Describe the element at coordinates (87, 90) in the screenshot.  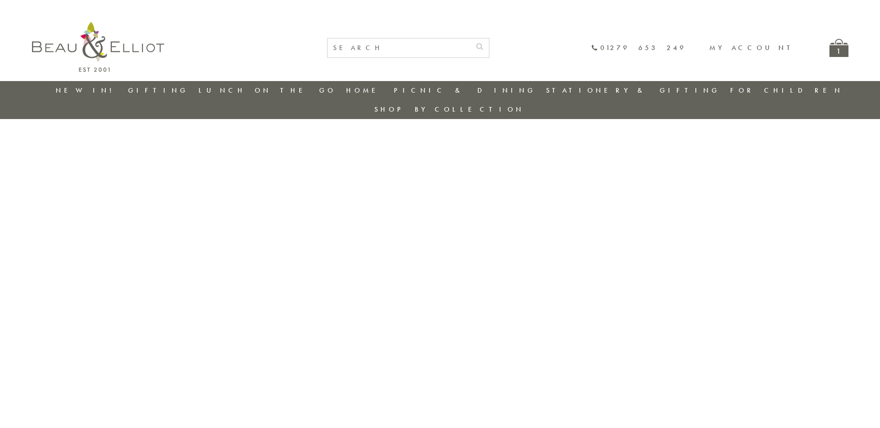
I see `a: New in!` at that location.